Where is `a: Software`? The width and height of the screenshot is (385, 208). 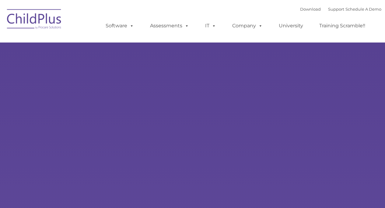 a: Software is located at coordinates (120, 26).